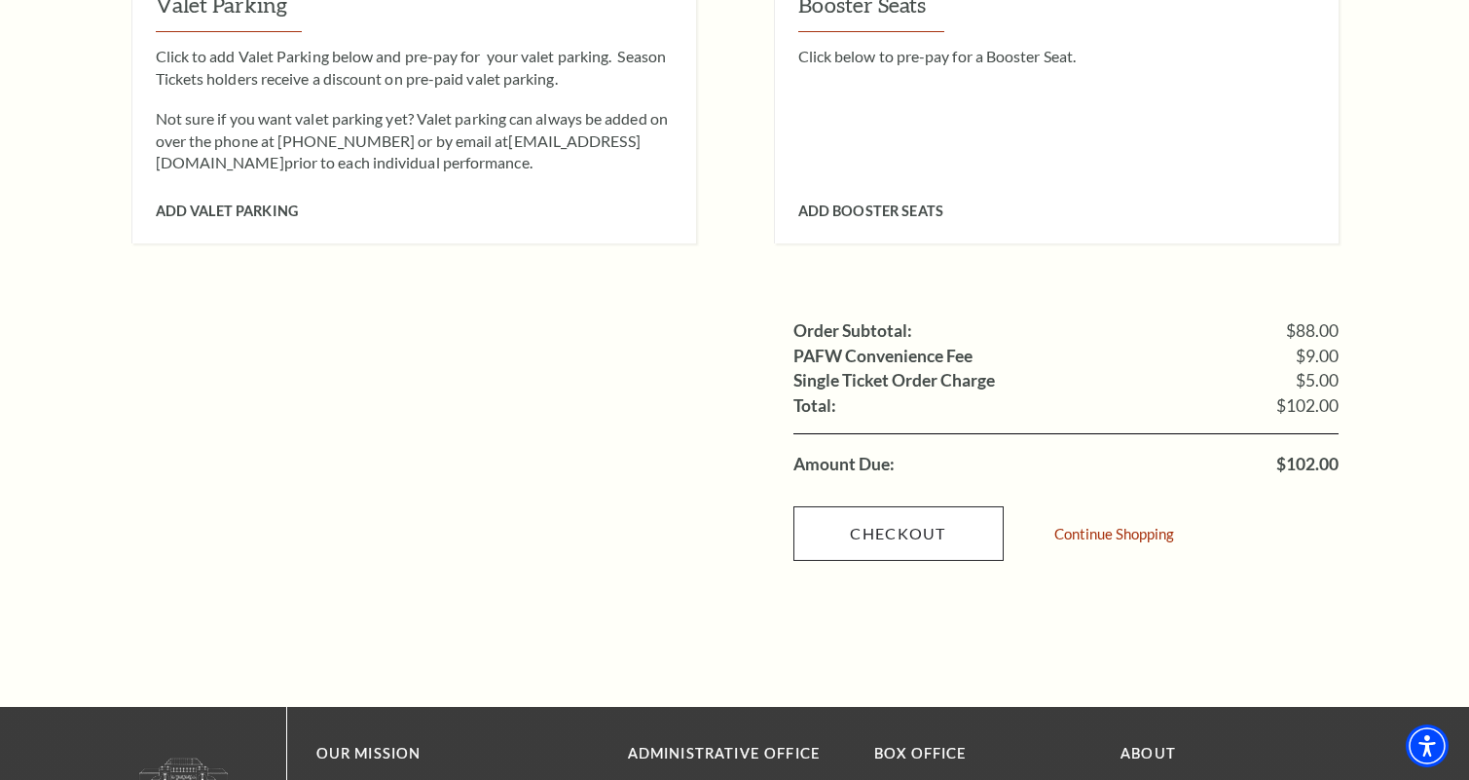 This screenshot has width=1469, height=780. I want to click on p: OUR MISSION, so click(438, 754).